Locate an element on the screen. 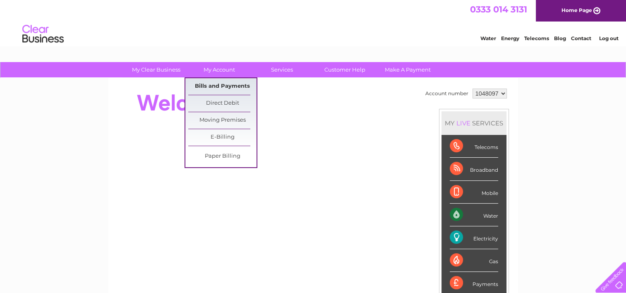  a: E-Billing is located at coordinates (222, 137).